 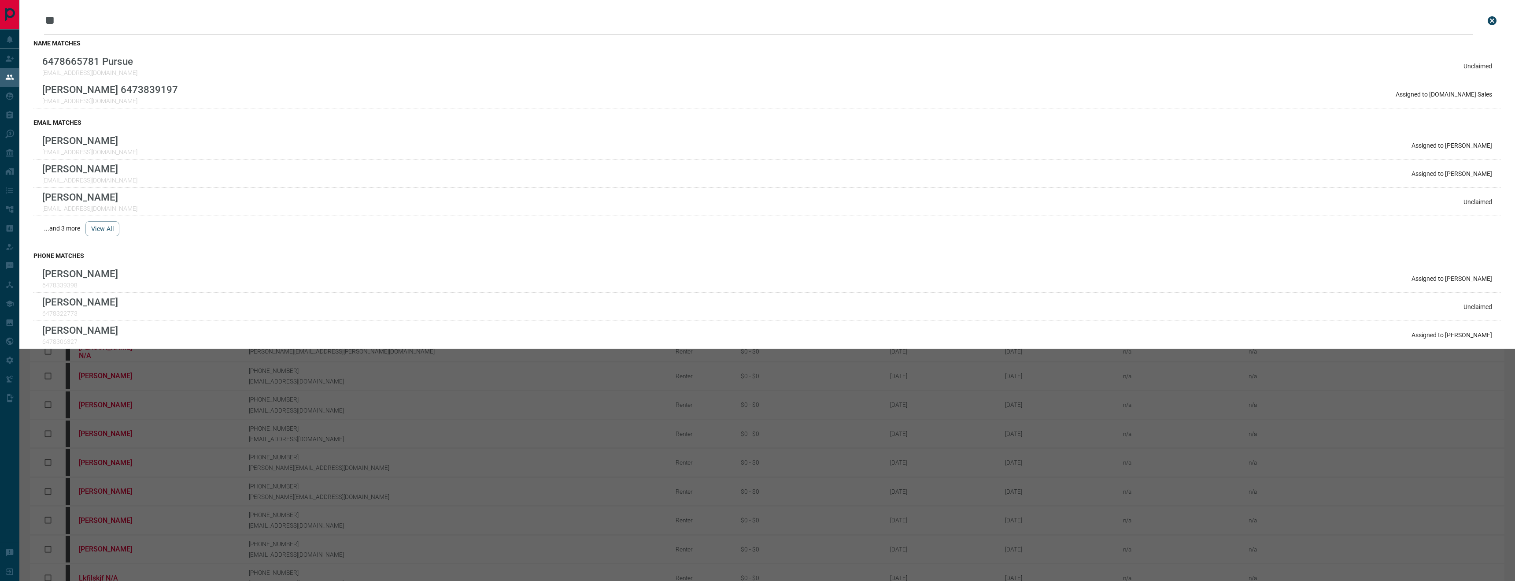 I want to click on div: ...and 3 more, so click(x=767, y=229).